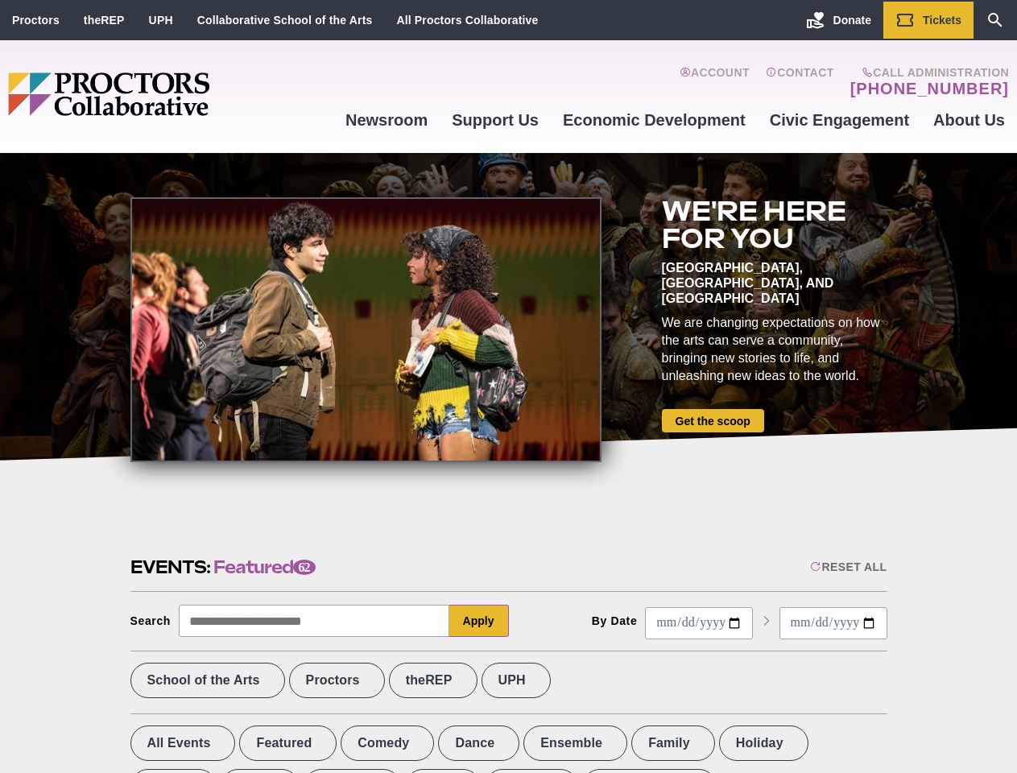 Image resolution: width=1017 pixels, height=773 pixels. I want to click on h2: We're here for you, so click(774, 225).